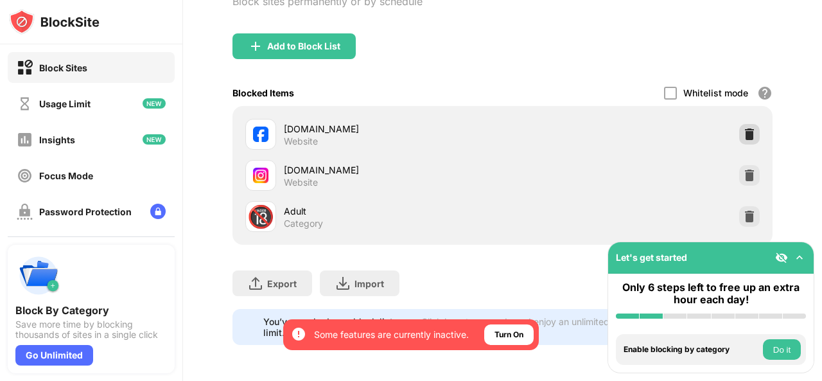  I want to click on div: Click here to upgrade and enjoy an unlimited block list., so click(529, 327).